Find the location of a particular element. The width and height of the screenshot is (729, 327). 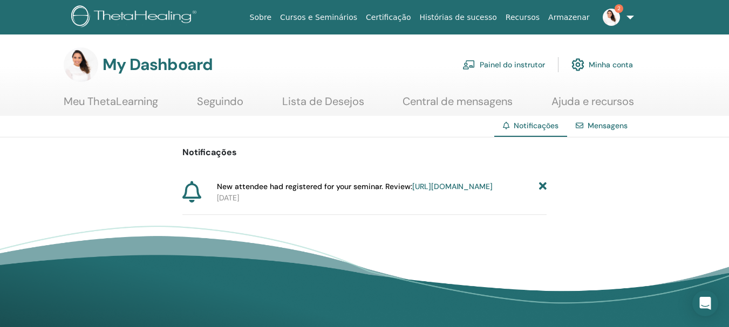

h3: My Dashboard is located at coordinates (157, 65).